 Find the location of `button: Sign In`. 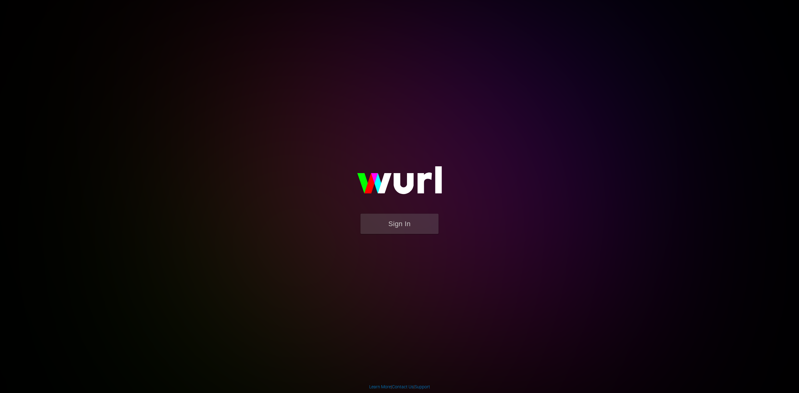

button: Sign In is located at coordinates (400, 224).